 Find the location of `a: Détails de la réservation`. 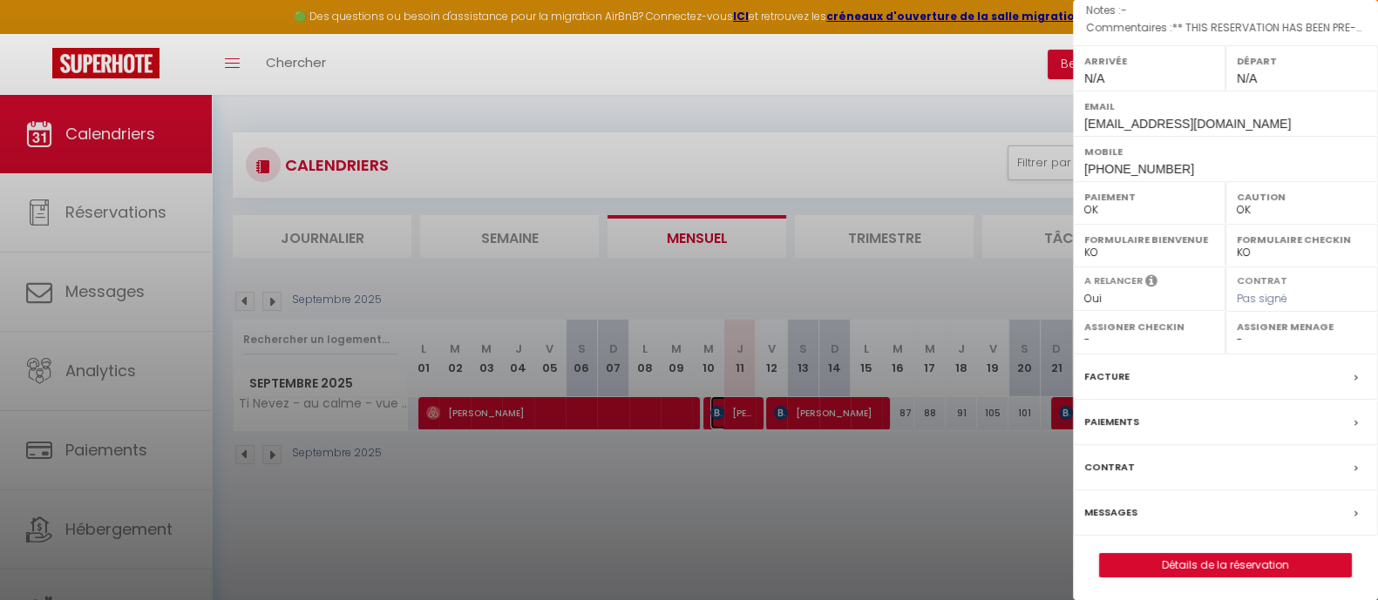

a: Détails de la réservation is located at coordinates (1225, 565).